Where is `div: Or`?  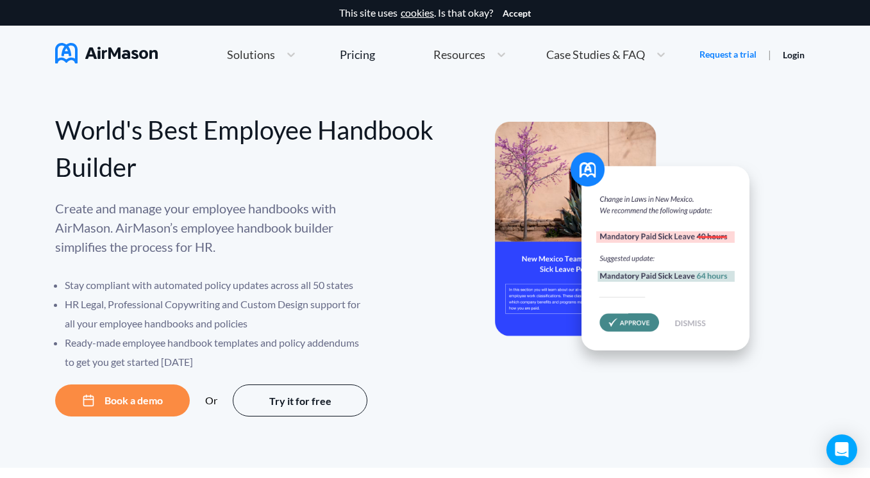 div: Or is located at coordinates (211, 401).